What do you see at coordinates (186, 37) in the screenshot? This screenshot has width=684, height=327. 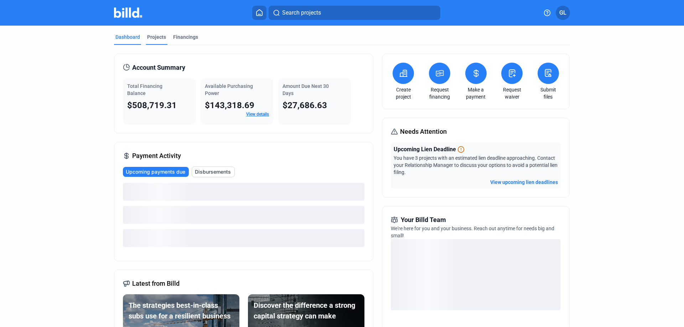 I see `div: Financings` at bounding box center [186, 37].